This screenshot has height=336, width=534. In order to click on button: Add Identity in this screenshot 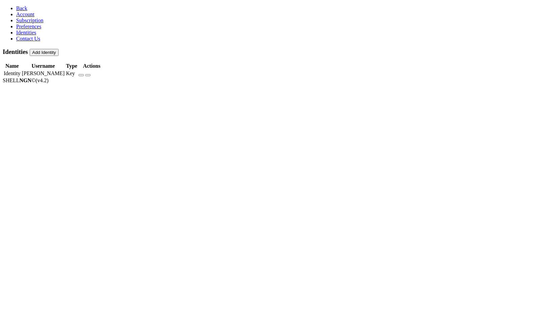, I will do `click(44, 52)`.